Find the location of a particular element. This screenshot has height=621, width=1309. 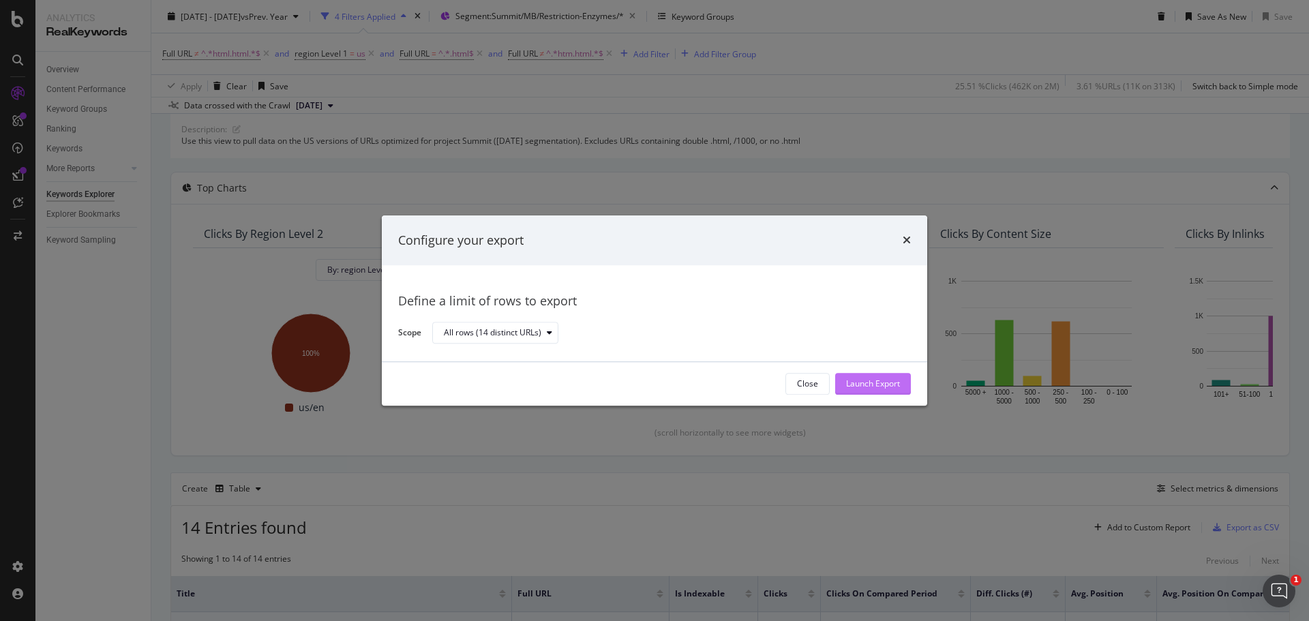

div: Launch Export is located at coordinates (873, 384).